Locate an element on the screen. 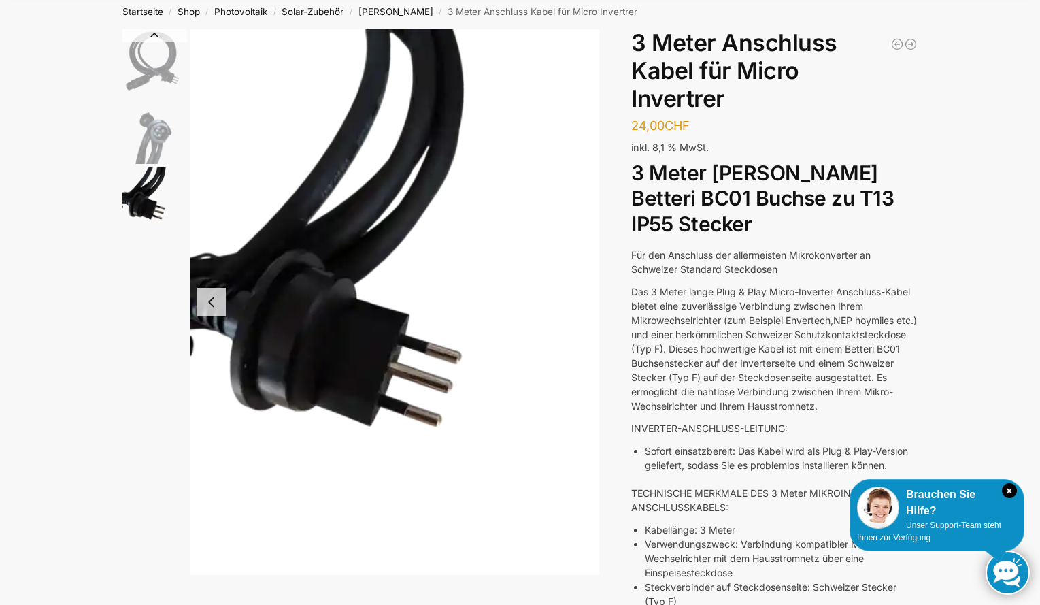 Image resolution: width=1040 pixels, height=605 pixels. bdi: 24,00 is located at coordinates (660, 125).